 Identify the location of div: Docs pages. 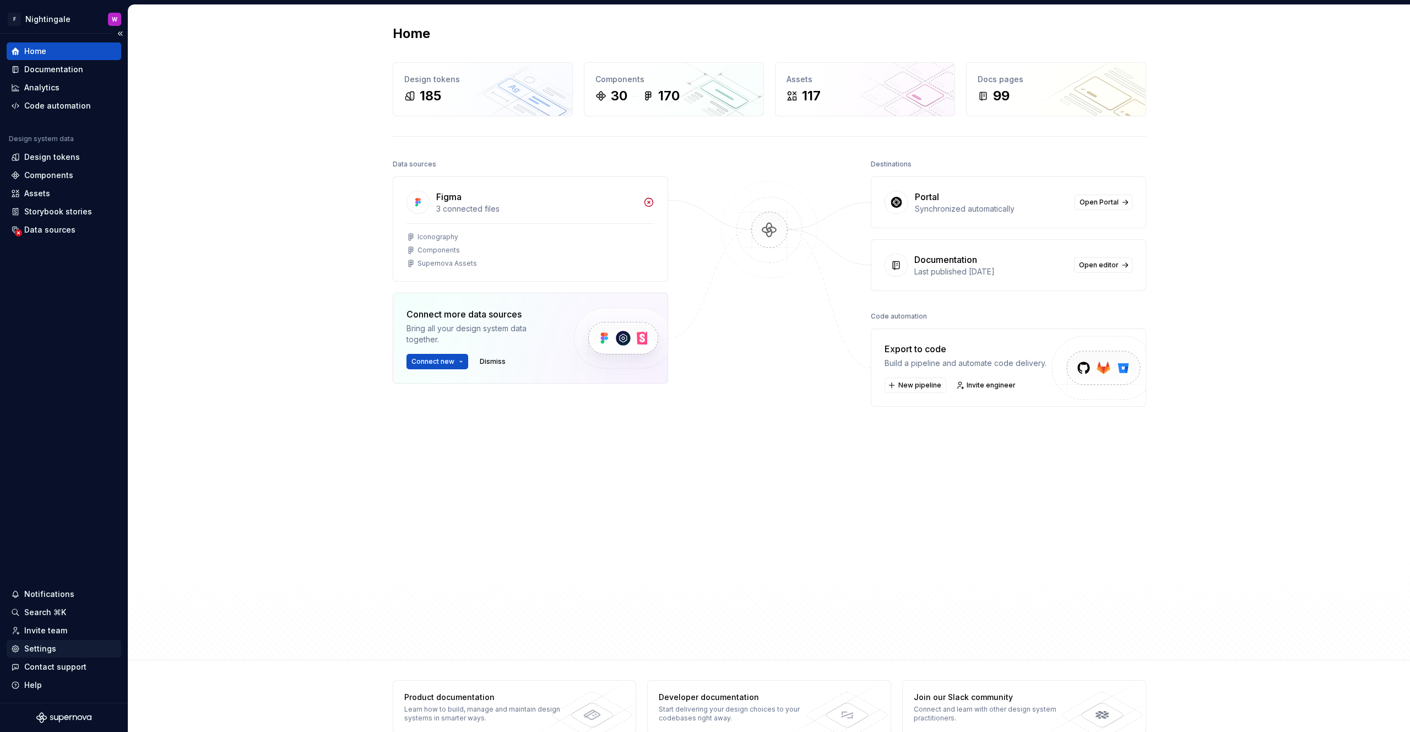
(1056, 79).